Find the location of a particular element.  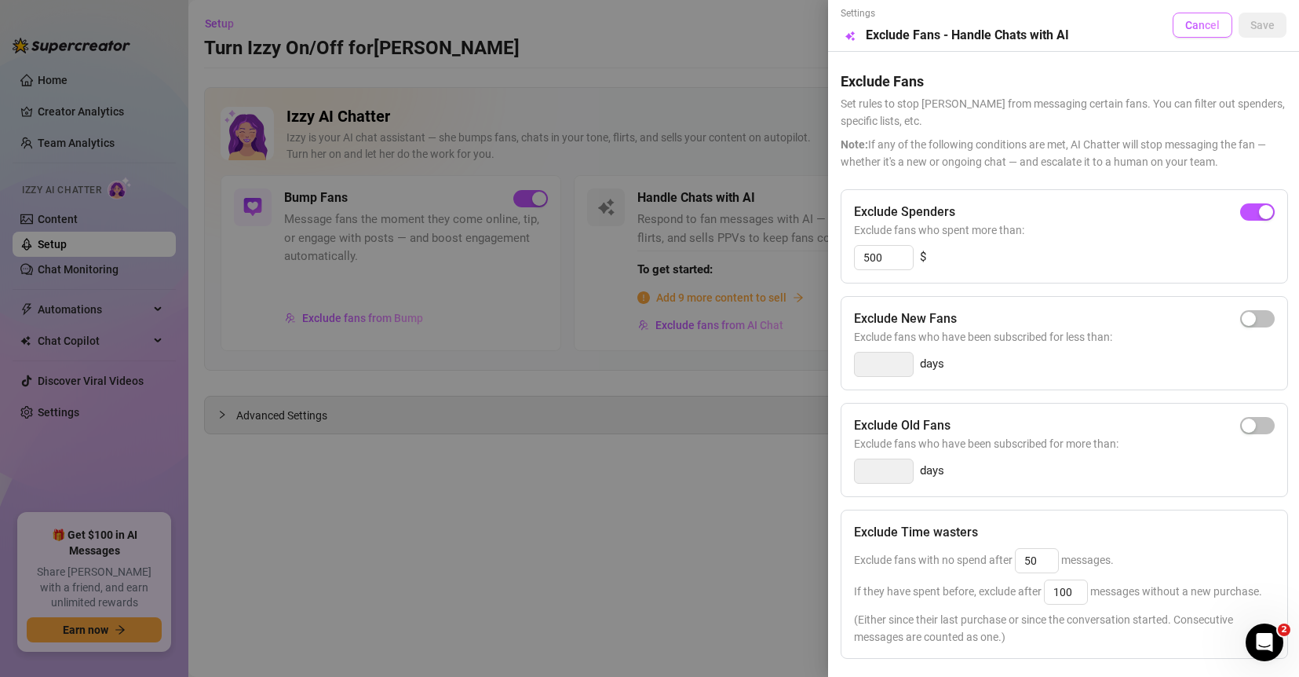

h5: Exclude Old Fans is located at coordinates (902, 425).